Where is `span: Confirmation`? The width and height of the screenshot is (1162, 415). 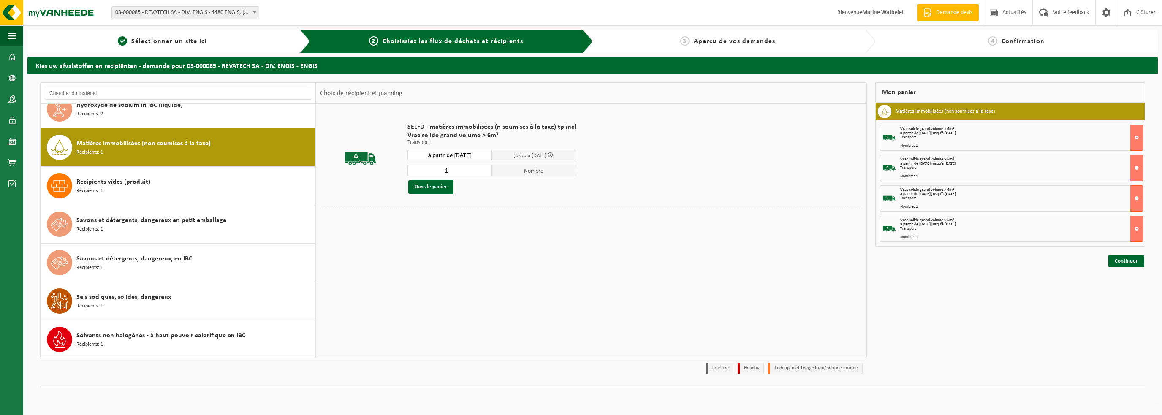
span: Confirmation is located at coordinates (1023, 41).